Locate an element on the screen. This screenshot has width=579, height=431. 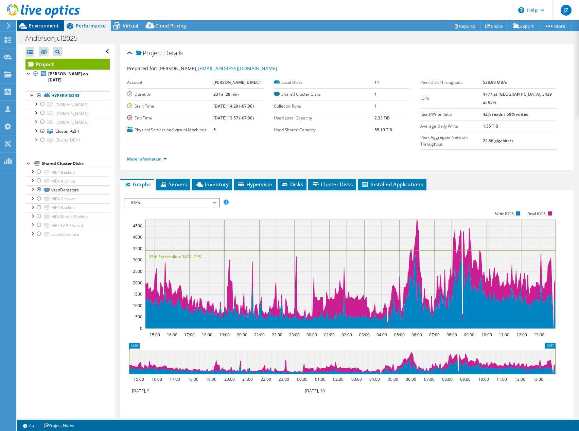
a: More is located at coordinates (554, 26).